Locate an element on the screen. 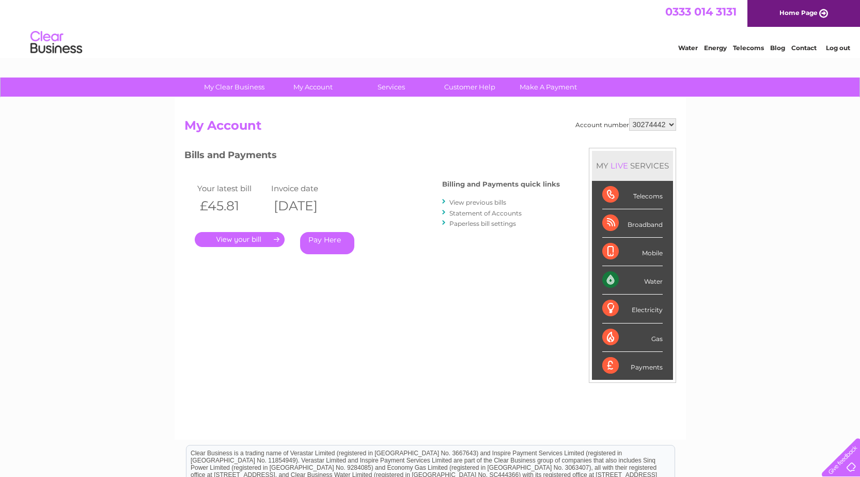  div: Gas is located at coordinates (632, 337).